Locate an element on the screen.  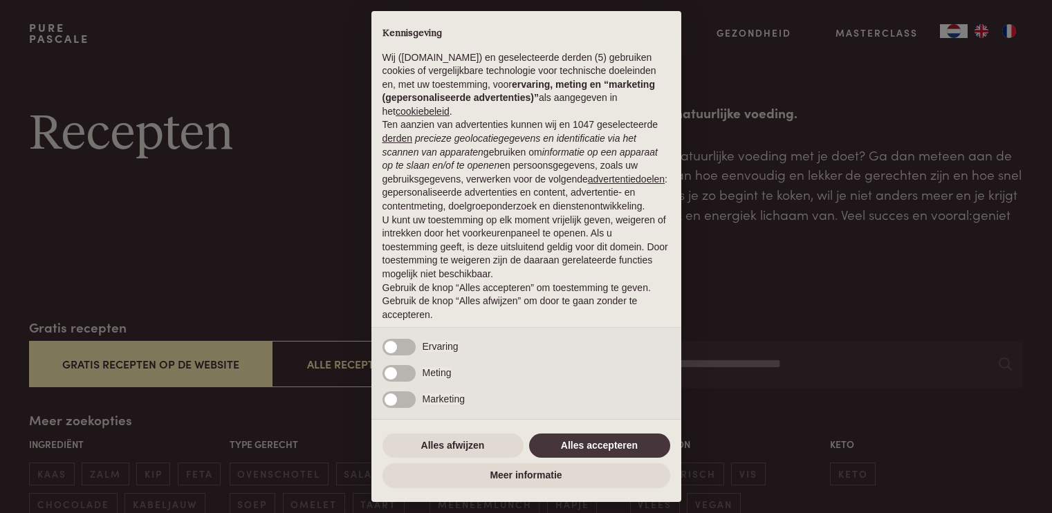
span: Meting is located at coordinates (437, 373).